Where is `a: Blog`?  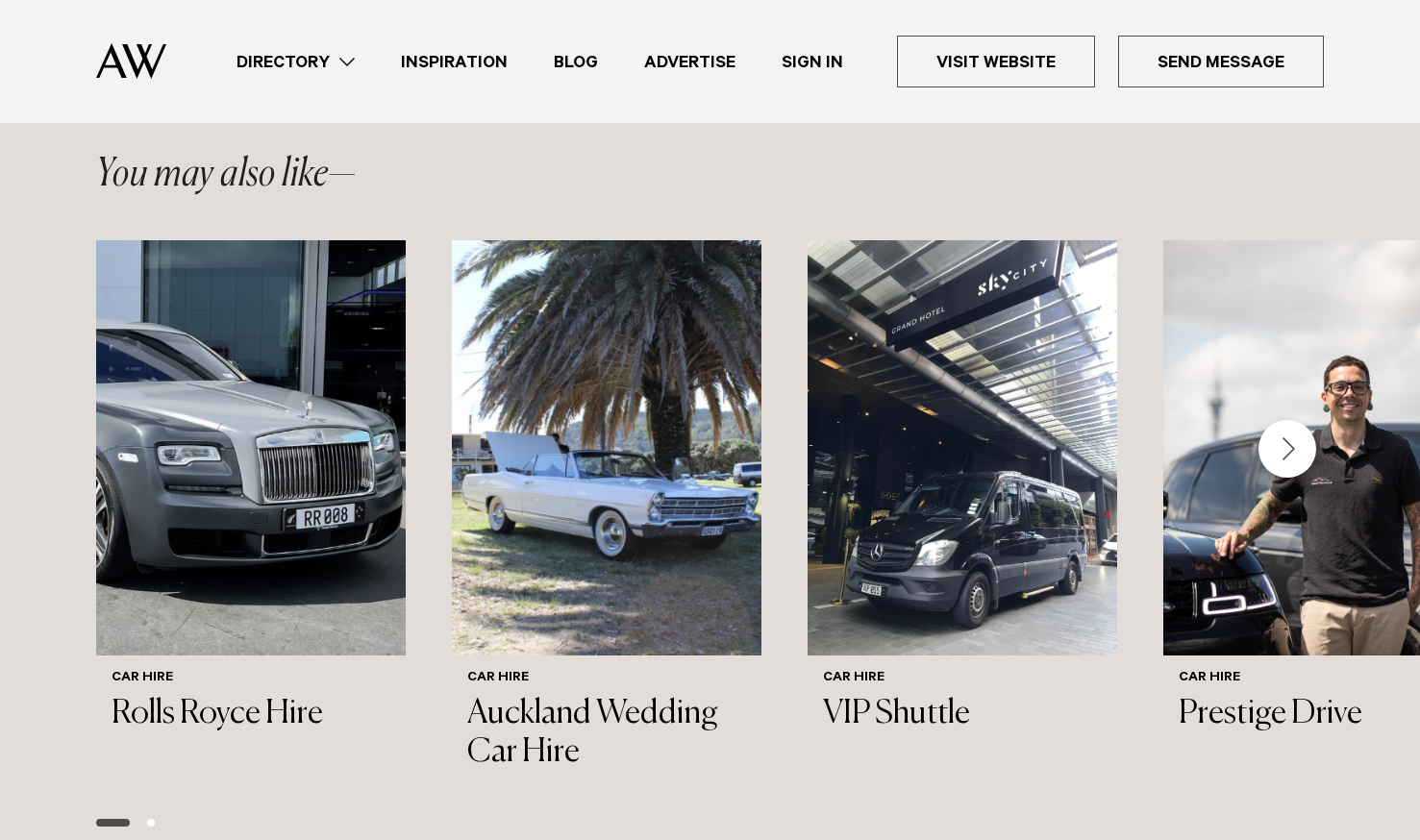
a: Blog is located at coordinates (576, 62).